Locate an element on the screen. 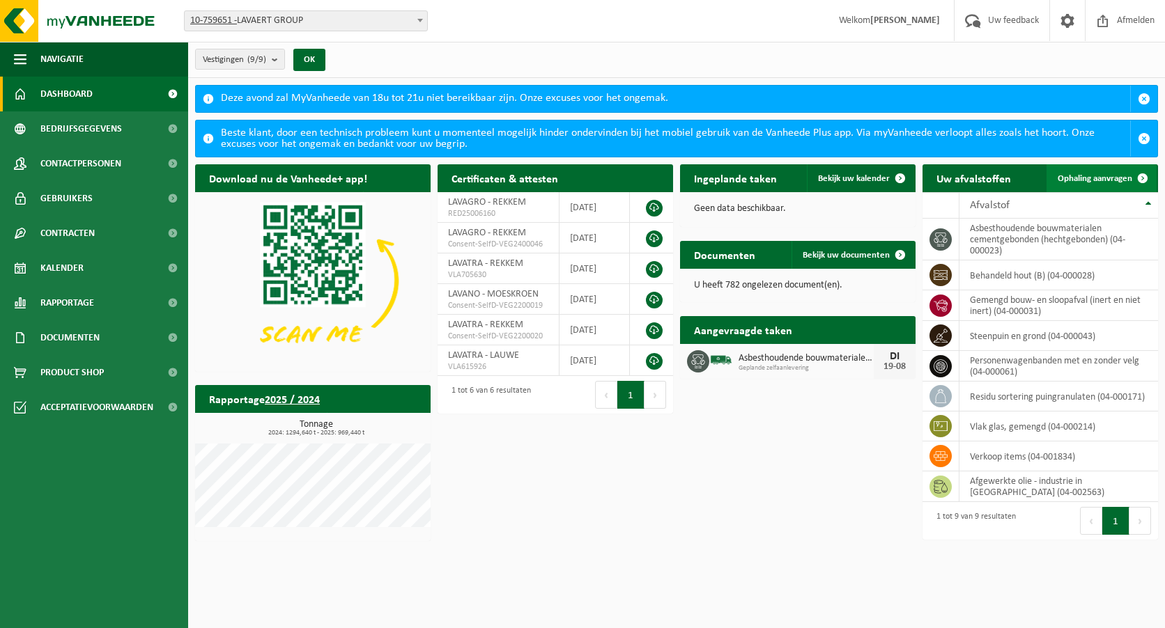 Image resolution: width=1165 pixels, height=628 pixels. img: Download de VHEPlus App is located at coordinates (313, 281).